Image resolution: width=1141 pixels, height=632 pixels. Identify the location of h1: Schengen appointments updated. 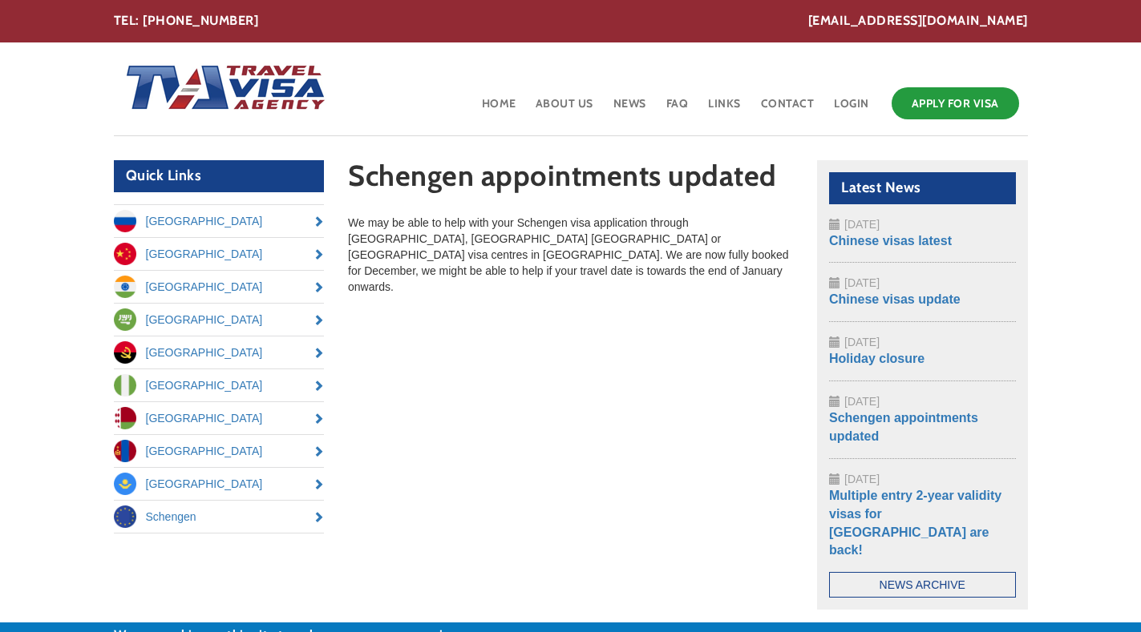
(570, 180).